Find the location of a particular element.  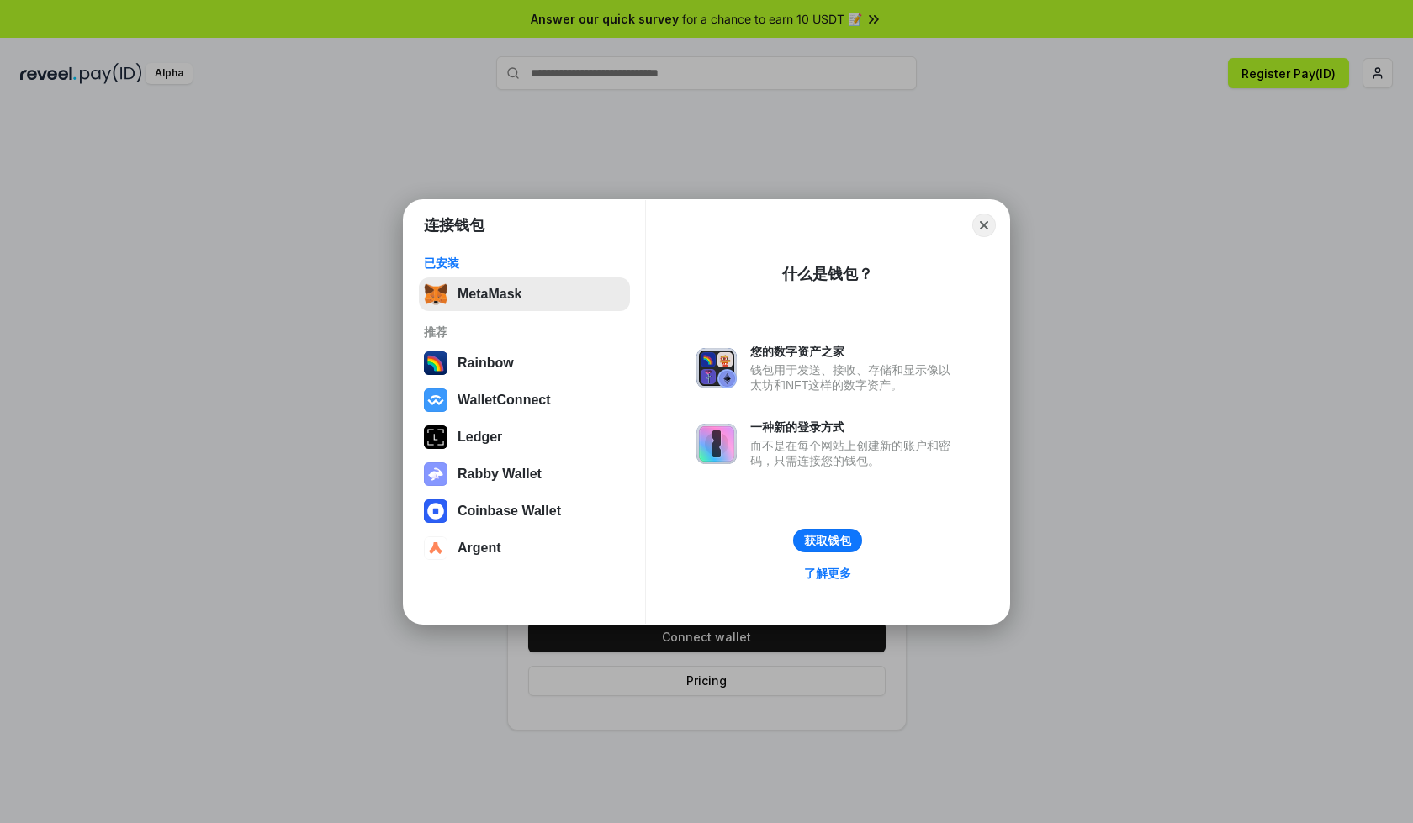

div: 已安装 is located at coordinates (524, 263).